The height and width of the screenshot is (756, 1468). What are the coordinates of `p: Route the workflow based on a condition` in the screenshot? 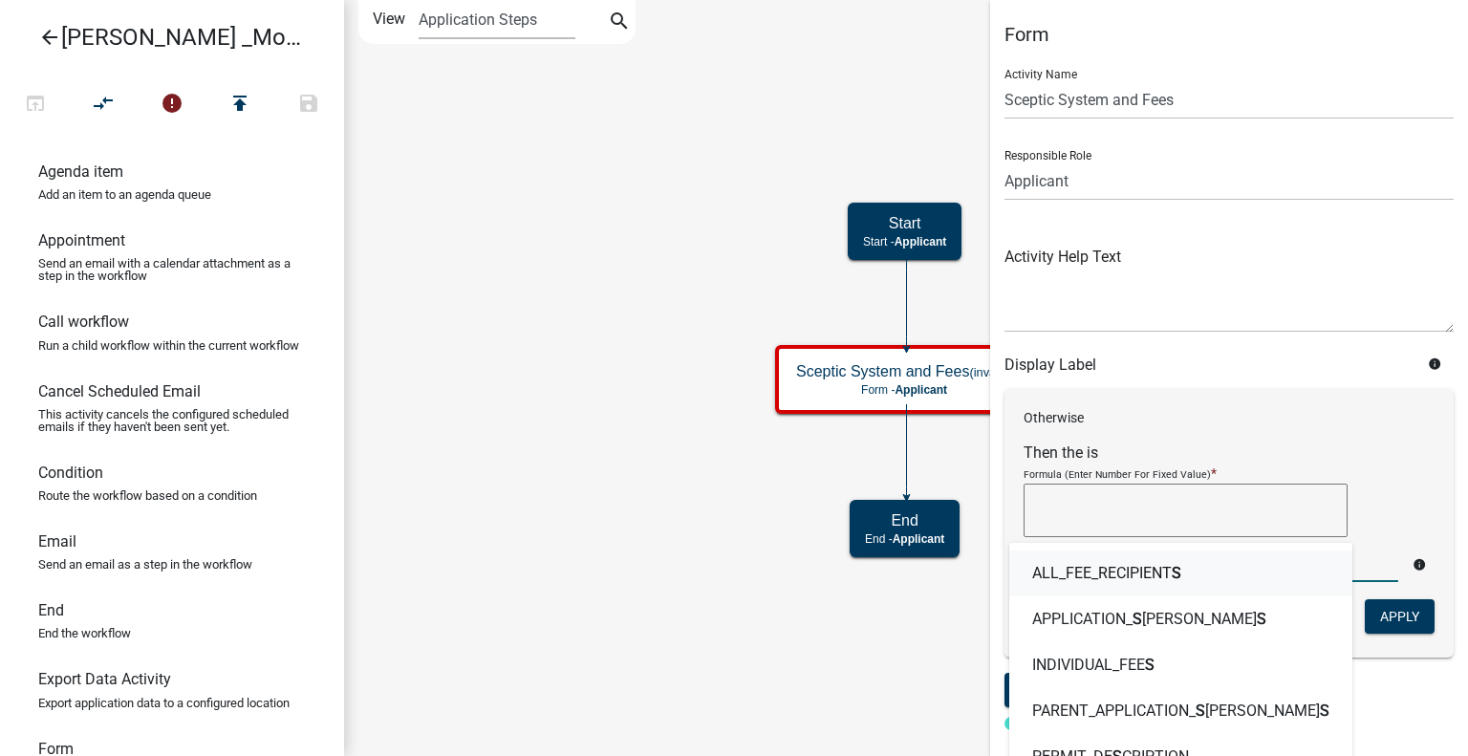 It's located at (147, 495).